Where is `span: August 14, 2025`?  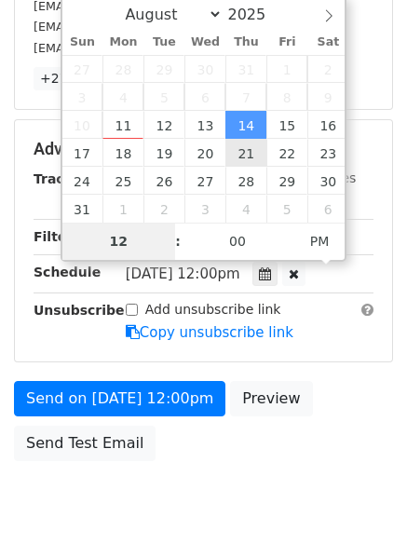 span: August 14, 2025 is located at coordinates (246, 125).